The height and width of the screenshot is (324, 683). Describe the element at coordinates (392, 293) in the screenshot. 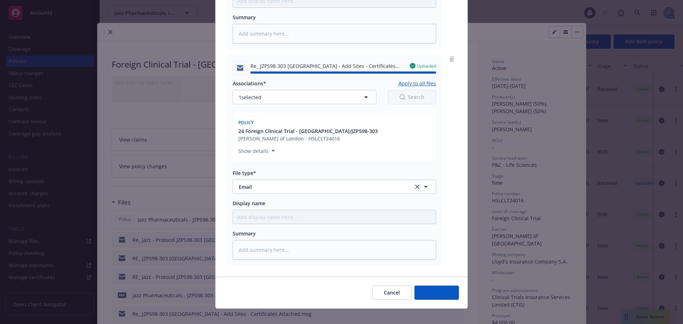

I see `span: Cancel` at that location.